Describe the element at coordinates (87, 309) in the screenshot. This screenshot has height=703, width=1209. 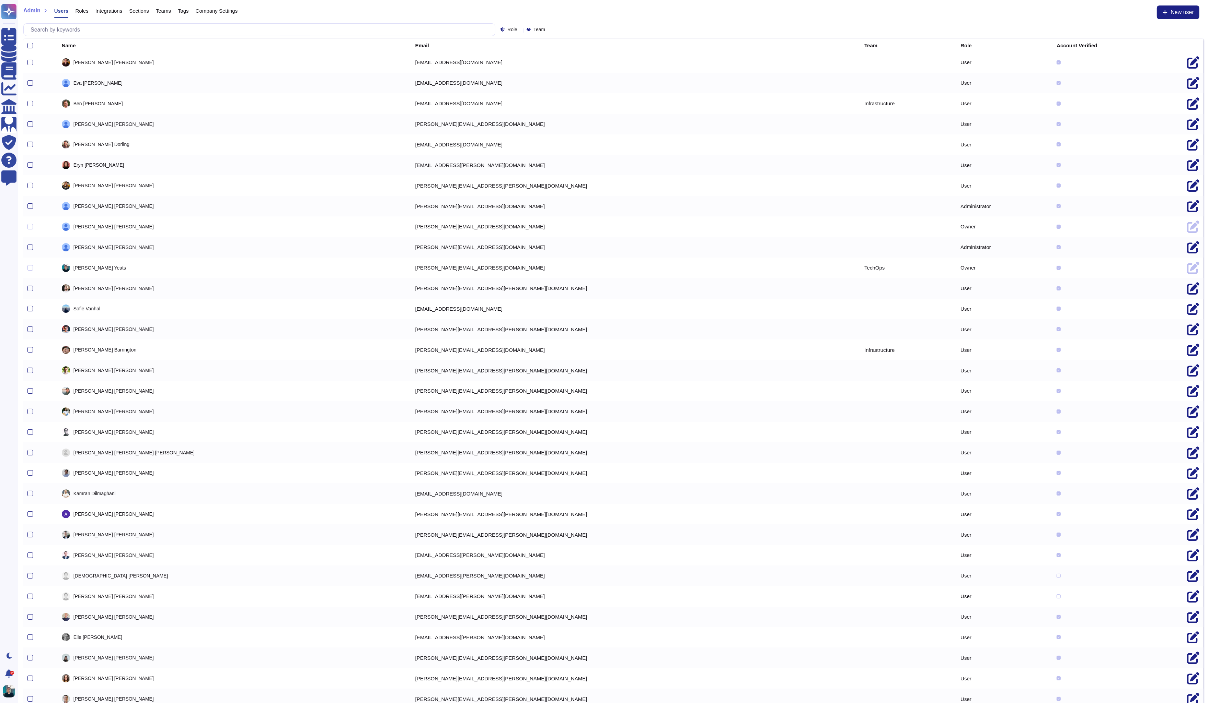
I see `span: Sofie Vanhal` at that location.